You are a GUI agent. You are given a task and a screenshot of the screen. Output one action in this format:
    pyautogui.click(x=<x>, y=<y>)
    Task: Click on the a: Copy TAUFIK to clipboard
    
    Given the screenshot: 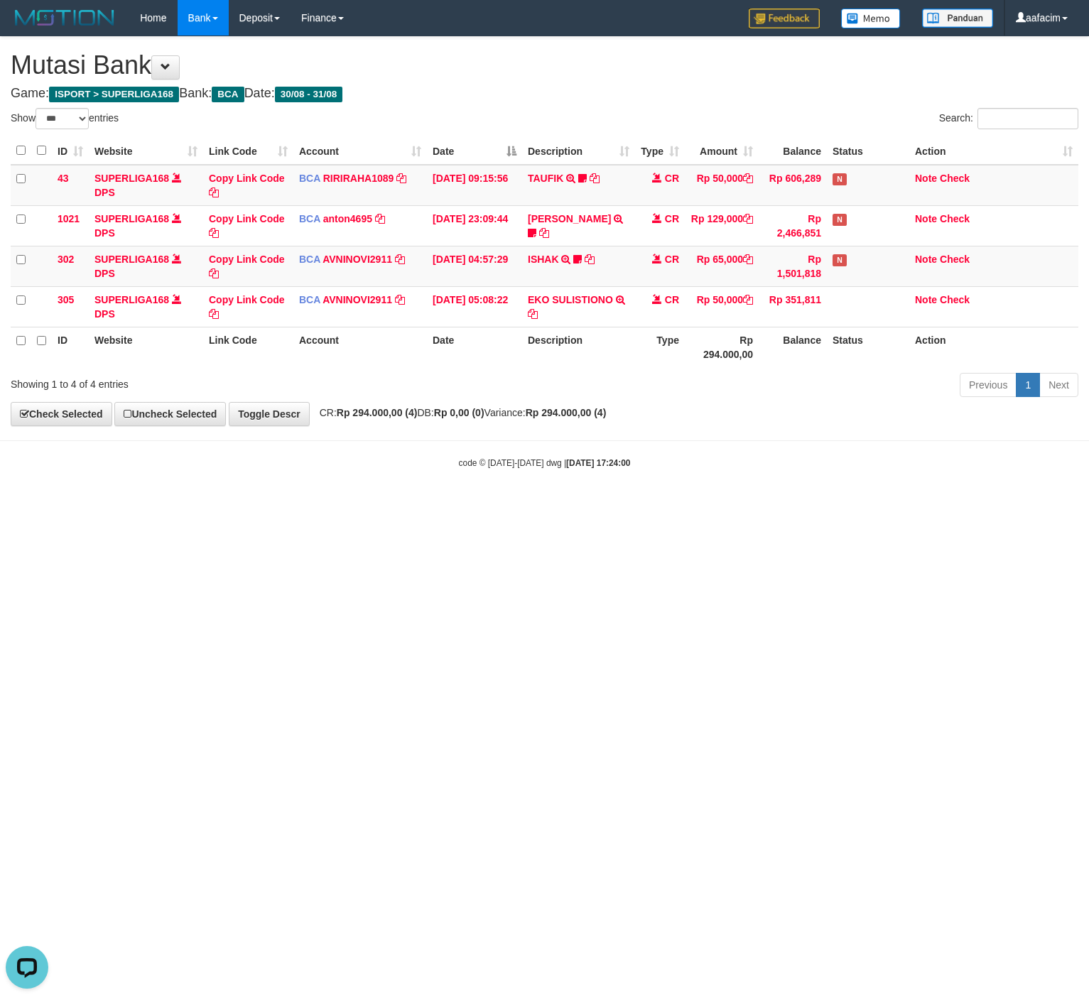 What is the action you would take?
    pyautogui.click(x=594, y=178)
    